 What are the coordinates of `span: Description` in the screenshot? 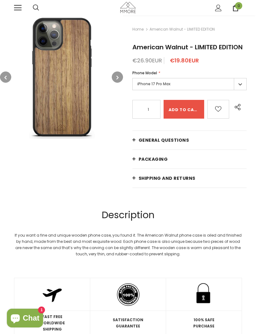 It's located at (128, 215).